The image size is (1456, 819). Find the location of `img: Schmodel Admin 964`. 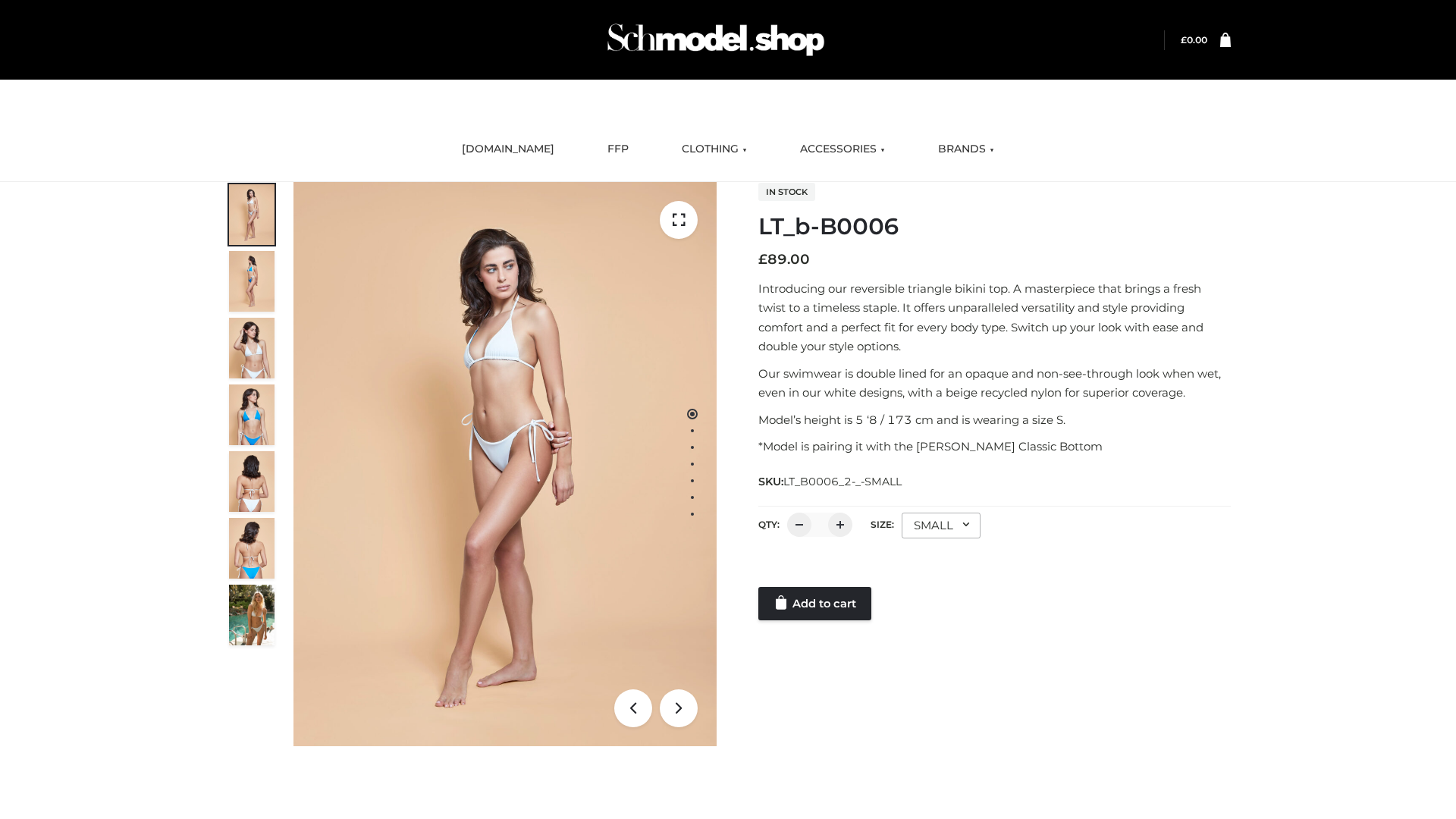

img: Schmodel Admin 964 is located at coordinates (715, 40).